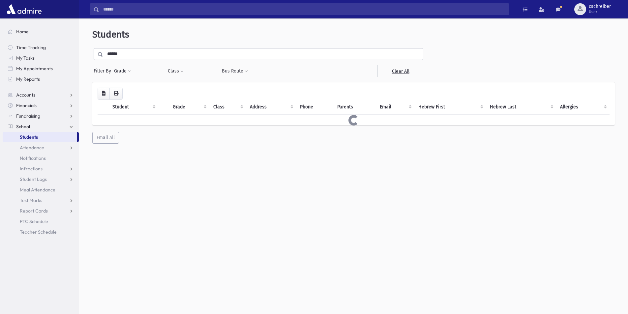 Image resolution: width=628 pixels, height=314 pixels. I want to click on span: School, so click(23, 127).